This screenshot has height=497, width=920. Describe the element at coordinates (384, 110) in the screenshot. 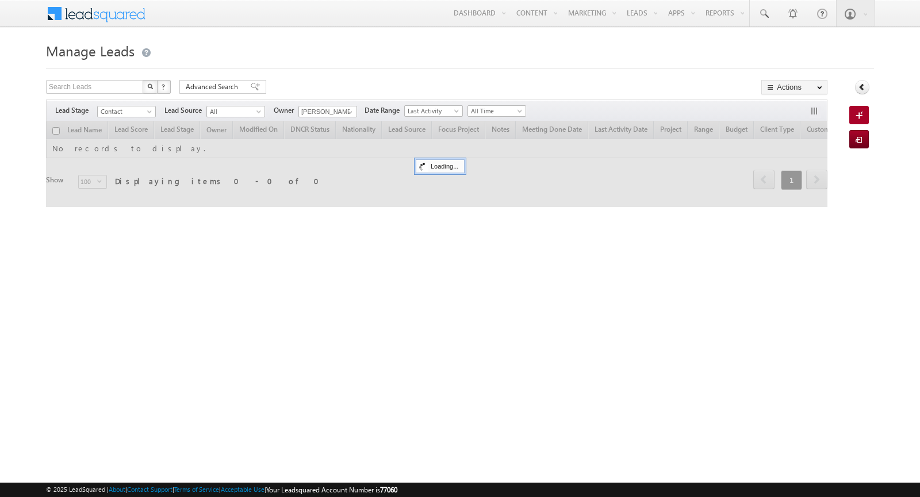

I see `span: Date Range` at that location.